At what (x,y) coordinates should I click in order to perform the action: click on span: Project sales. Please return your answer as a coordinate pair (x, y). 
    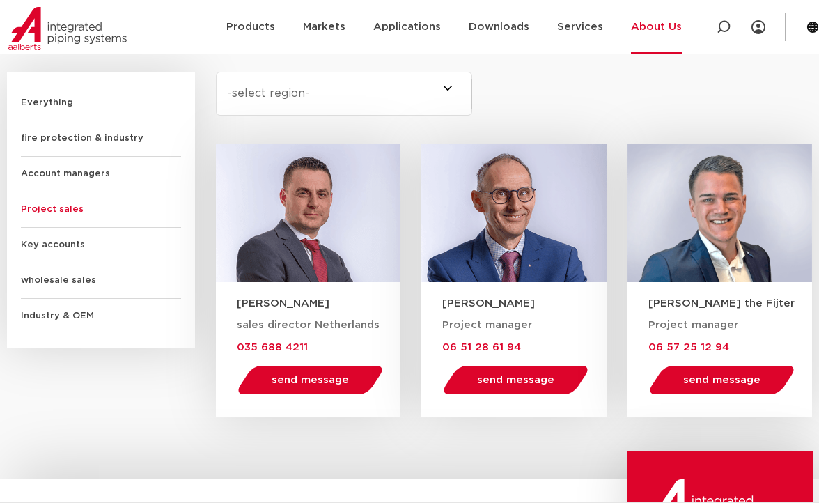
    Looking at the image, I should click on (101, 210).